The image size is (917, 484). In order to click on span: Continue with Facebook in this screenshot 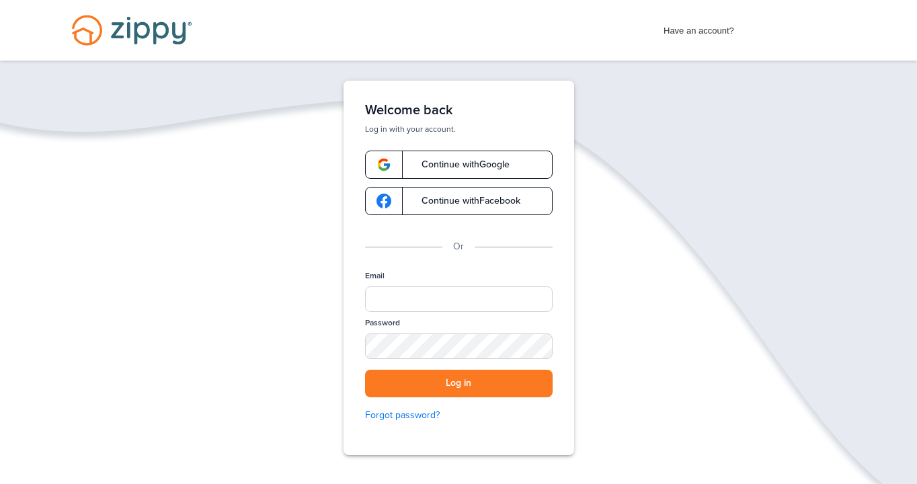, I will do `click(464, 201)`.